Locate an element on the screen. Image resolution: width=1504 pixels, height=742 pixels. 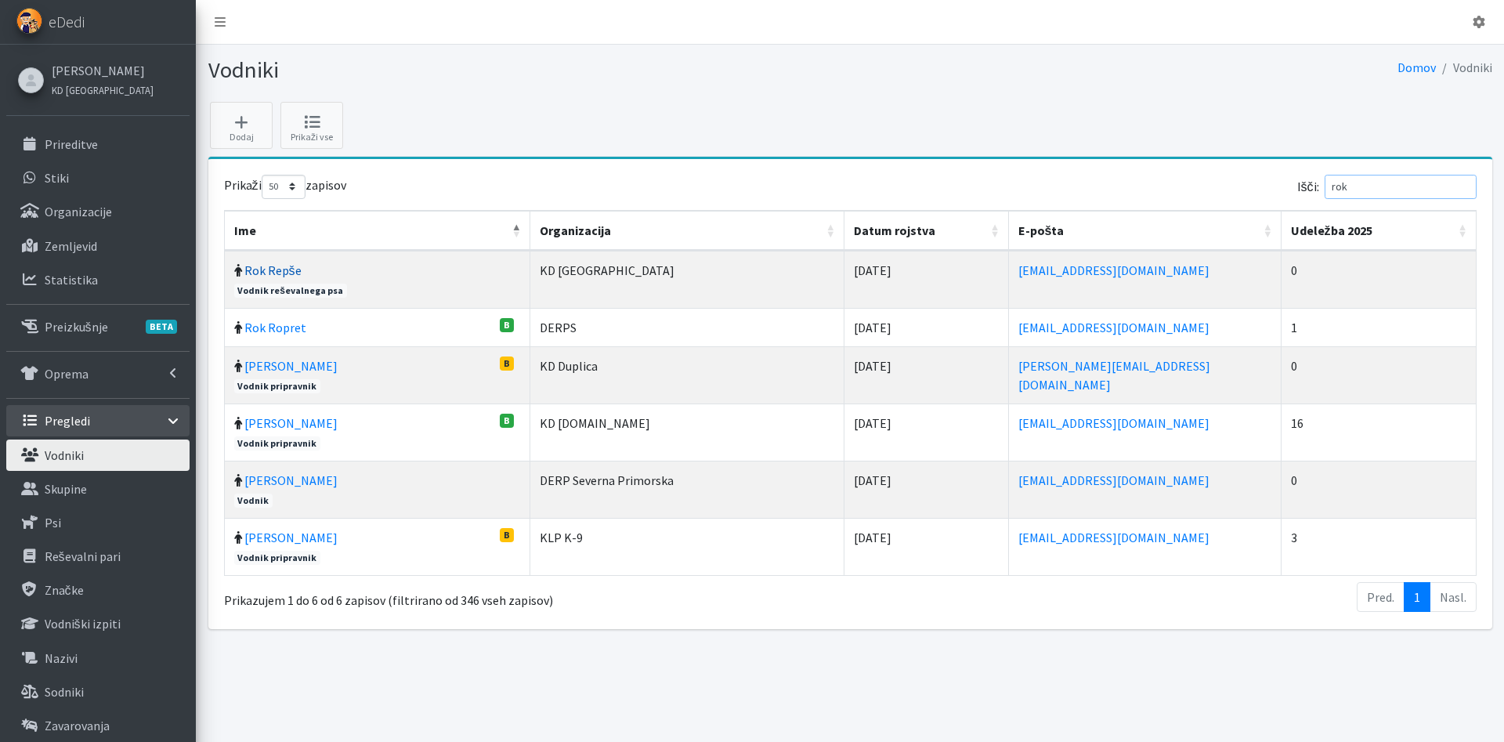
span: BETA is located at coordinates (161, 327).